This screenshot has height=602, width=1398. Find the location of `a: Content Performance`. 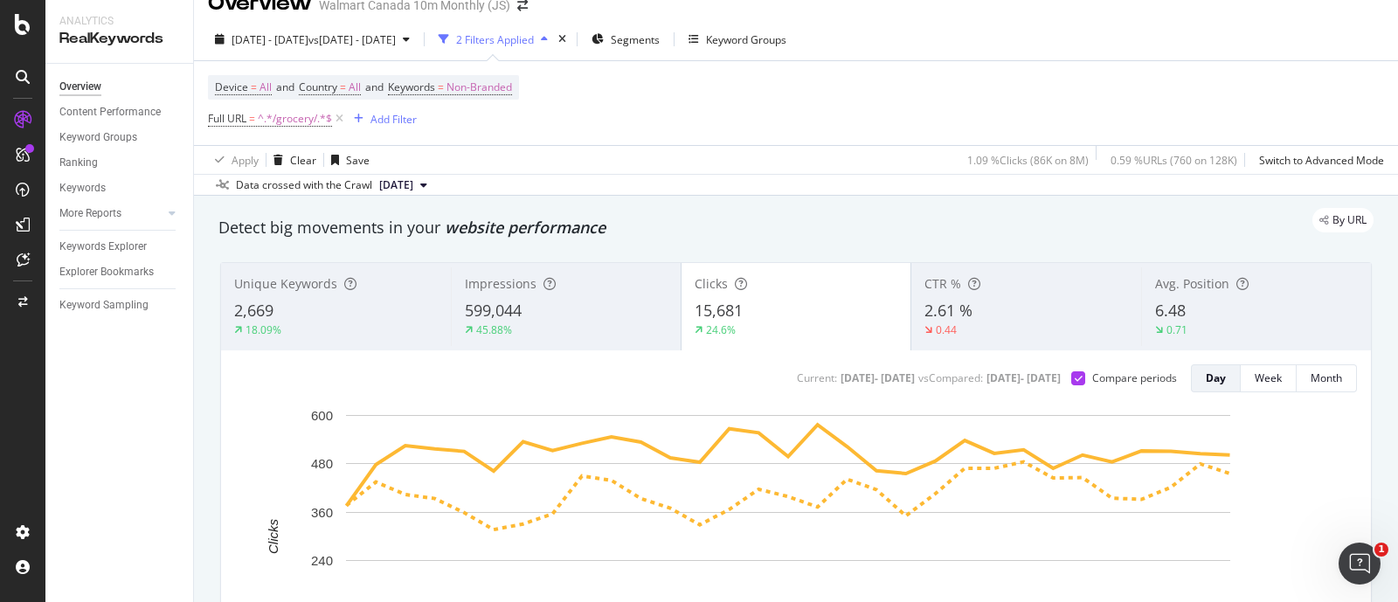

a: Content Performance is located at coordinates (120, 112).